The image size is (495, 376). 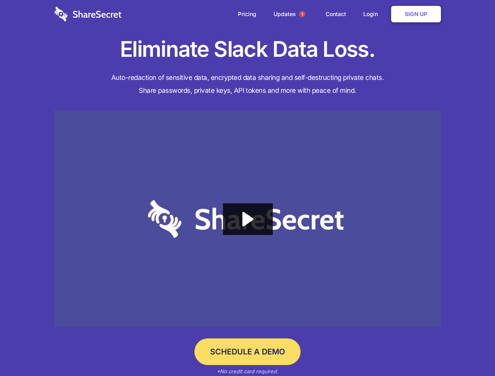 What do you see at coordinates (247, 371) in the screenshot?
I see `em: *No credit card required.` at bounding box center [247, 371].